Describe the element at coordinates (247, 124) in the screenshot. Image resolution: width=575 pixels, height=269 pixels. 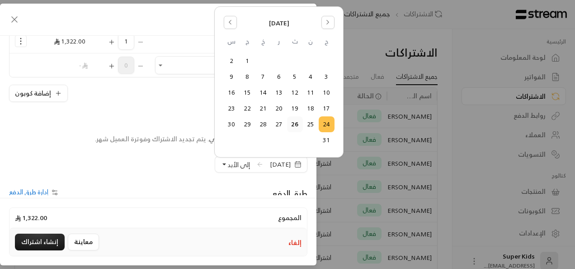
I see `button: الجمعة, أغسطس 29, 2025` at that location.